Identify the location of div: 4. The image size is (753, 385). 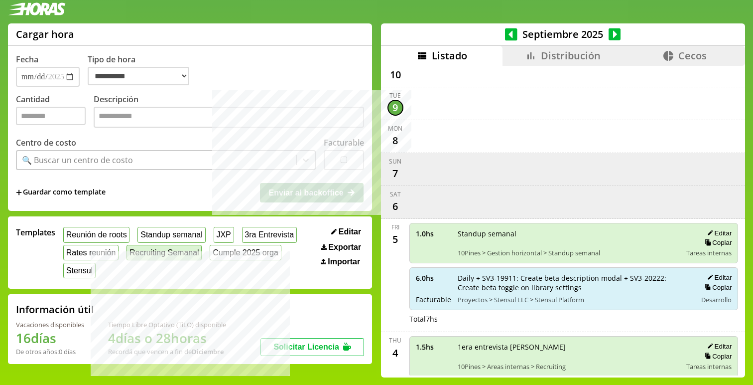
(396, 352).